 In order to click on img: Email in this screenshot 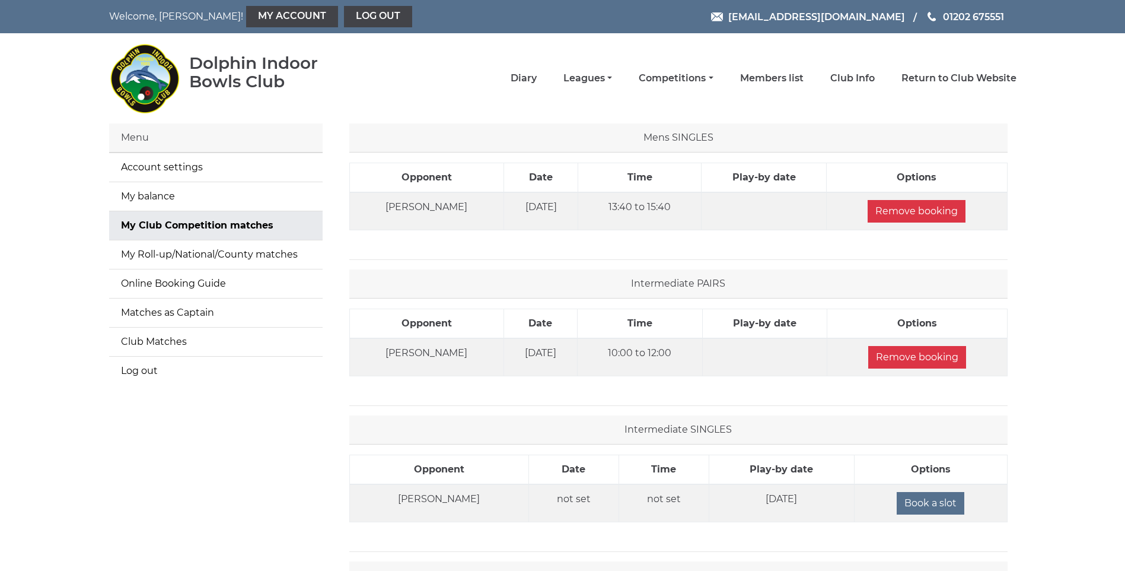, I will do `click(717, 17)`.